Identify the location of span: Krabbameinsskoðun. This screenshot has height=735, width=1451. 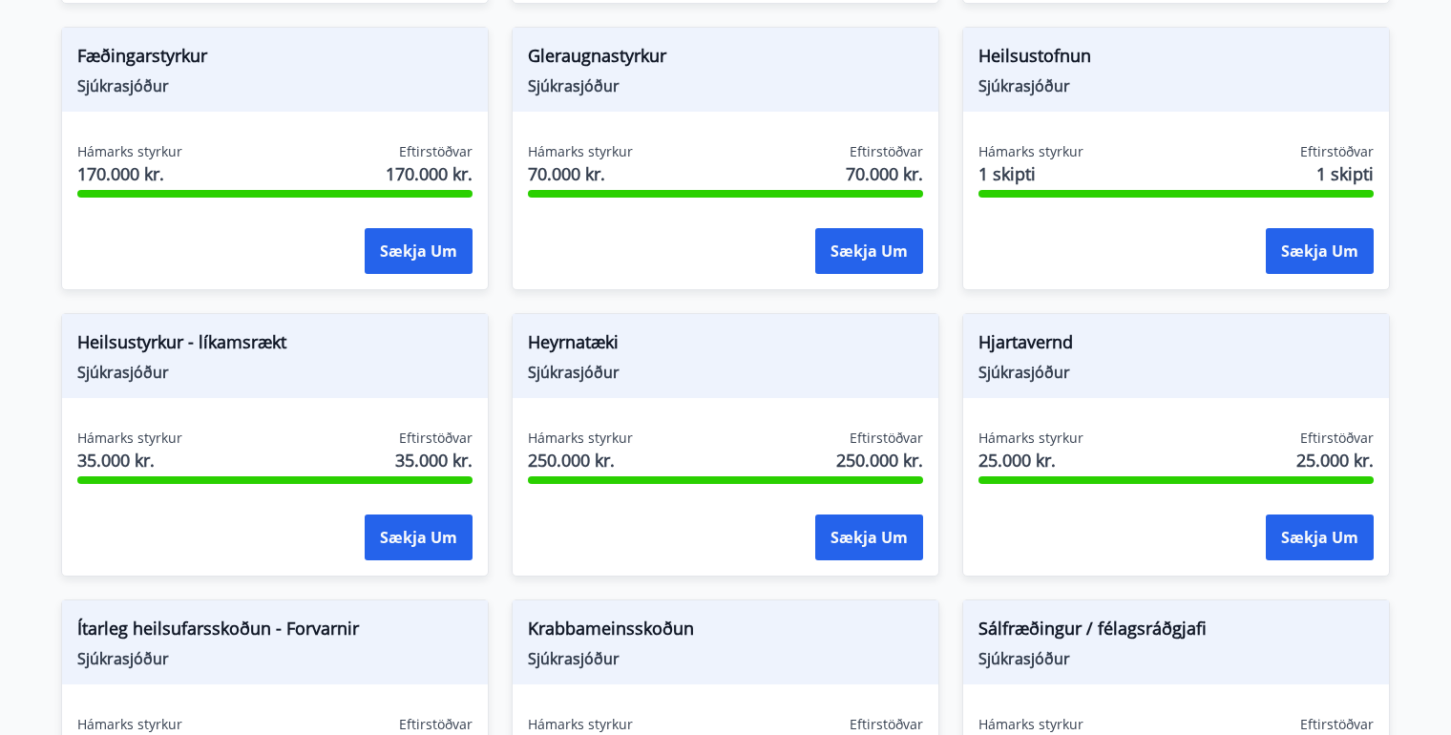
(725, 632).